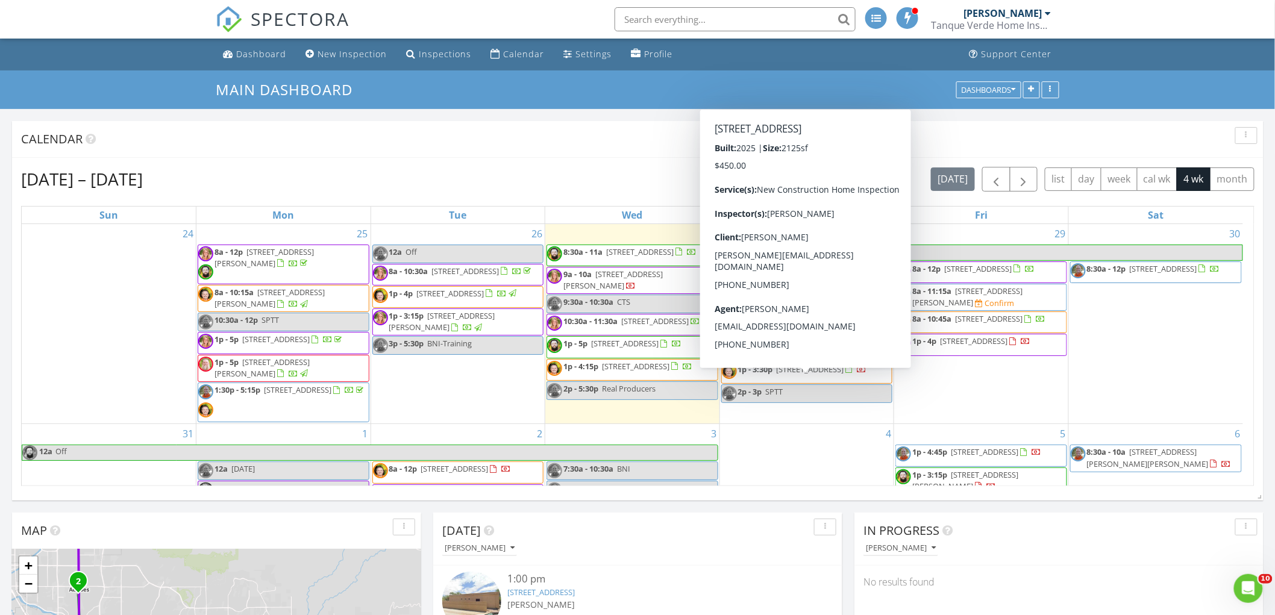 Image resolution: width=1275 pixels, height=615 pixels. What do you see at coordinates (999, 303) in the screenshot?
I see `div: Confirm` at bounding box center [999, 303].